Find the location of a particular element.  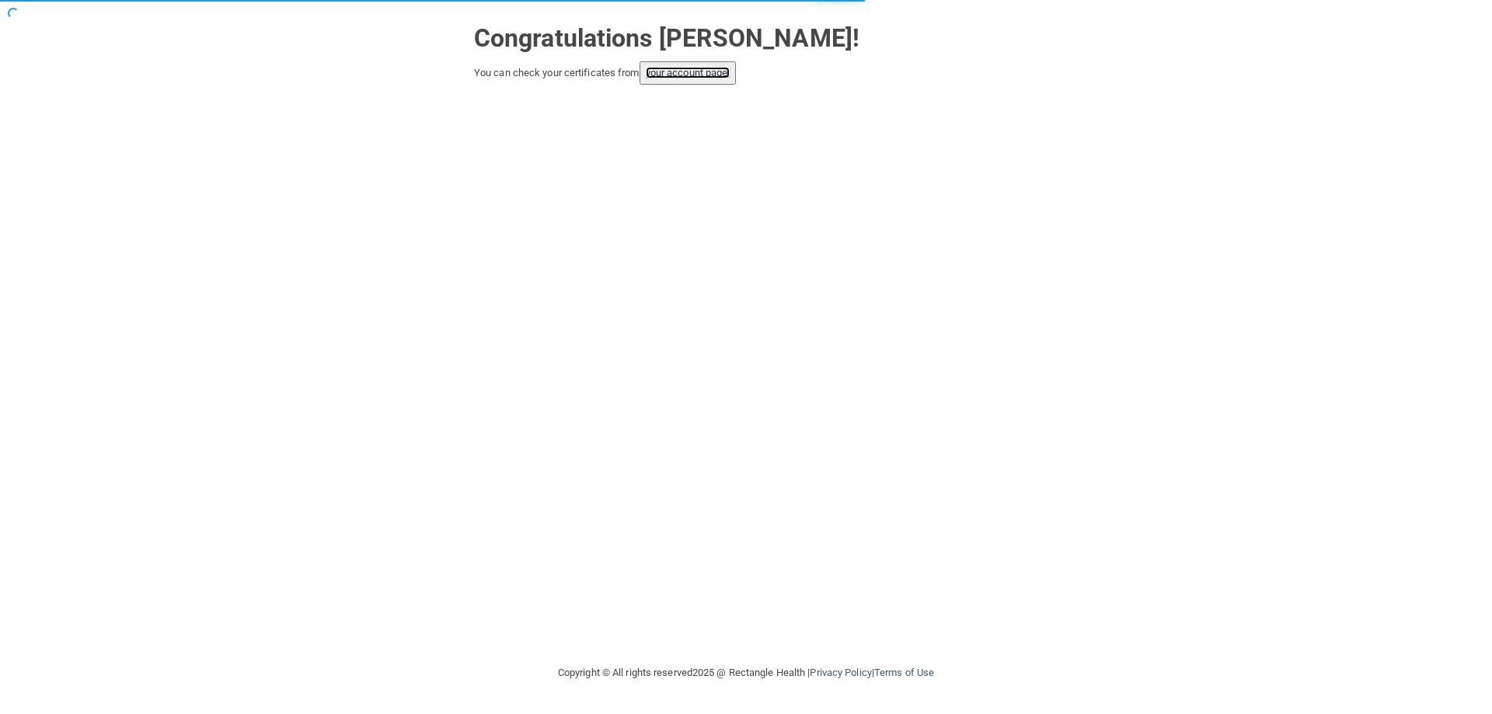

button: your account page! is located at coordinates (688, 73).